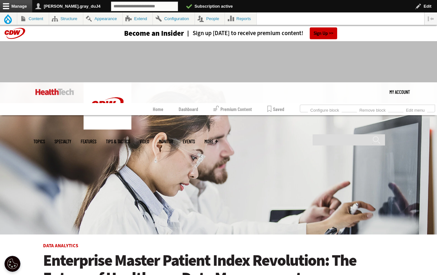  I want to click on a: Tips & Tactics, so click(118, 141).